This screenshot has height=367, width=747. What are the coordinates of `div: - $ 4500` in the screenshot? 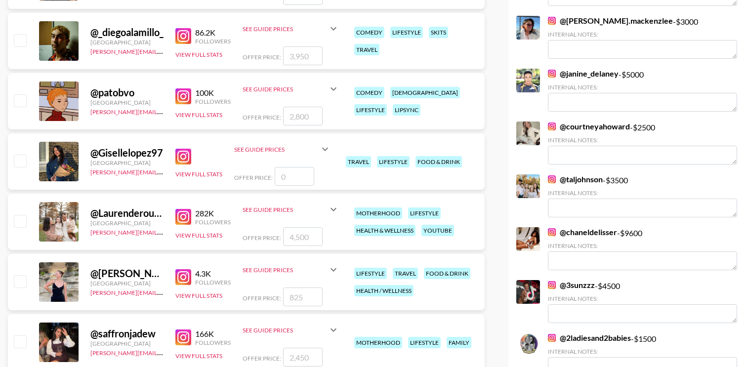 It's located at (642, 301).